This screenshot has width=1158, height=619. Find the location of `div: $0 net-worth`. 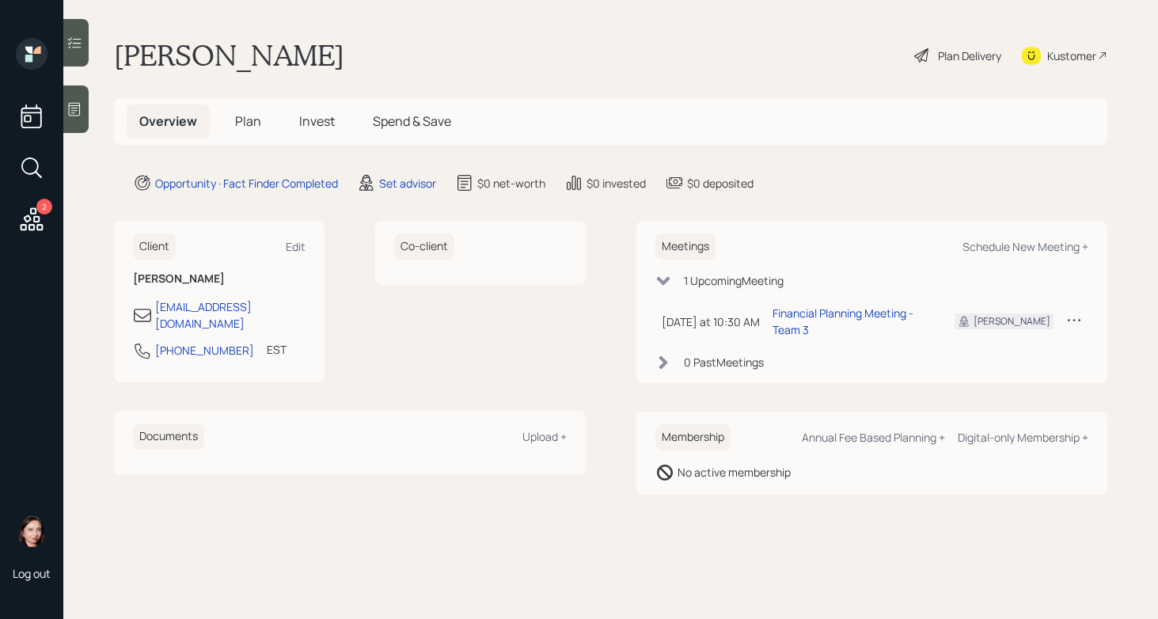

div: $0 net-worth is located at coordinates (511, 183).